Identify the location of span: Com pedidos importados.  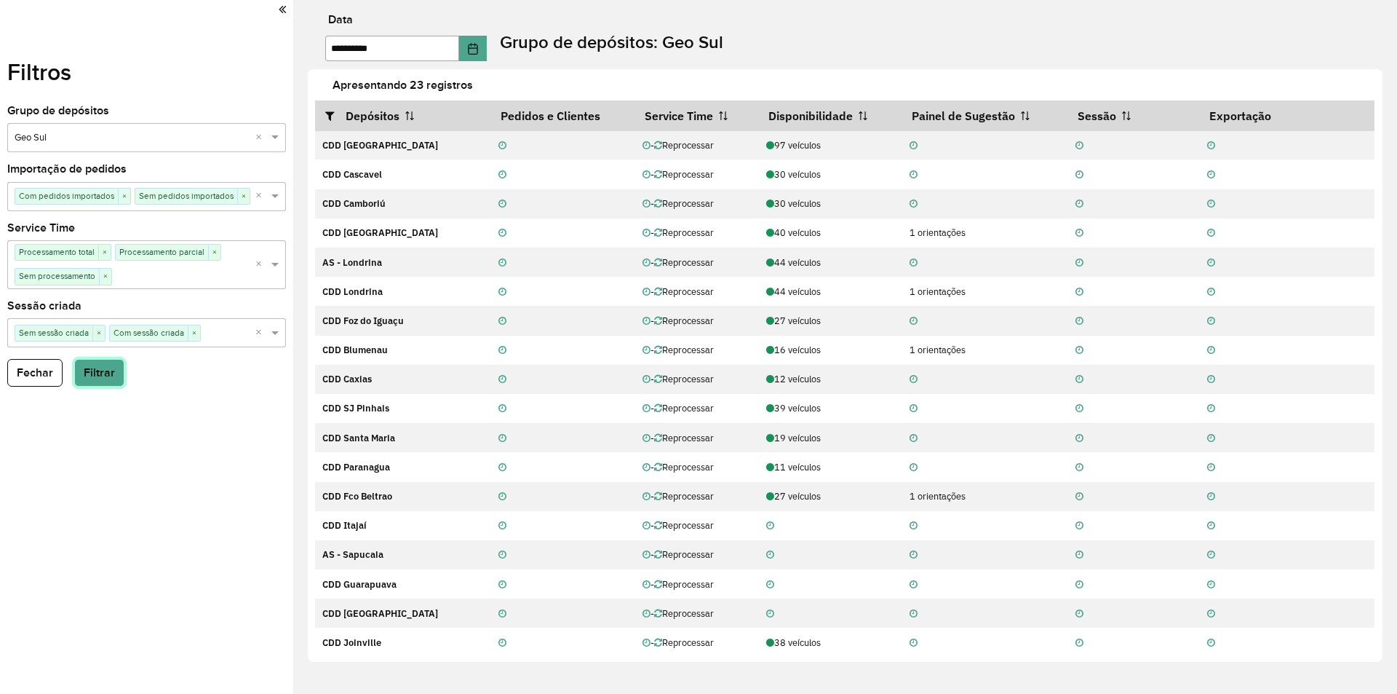
(66, 196).